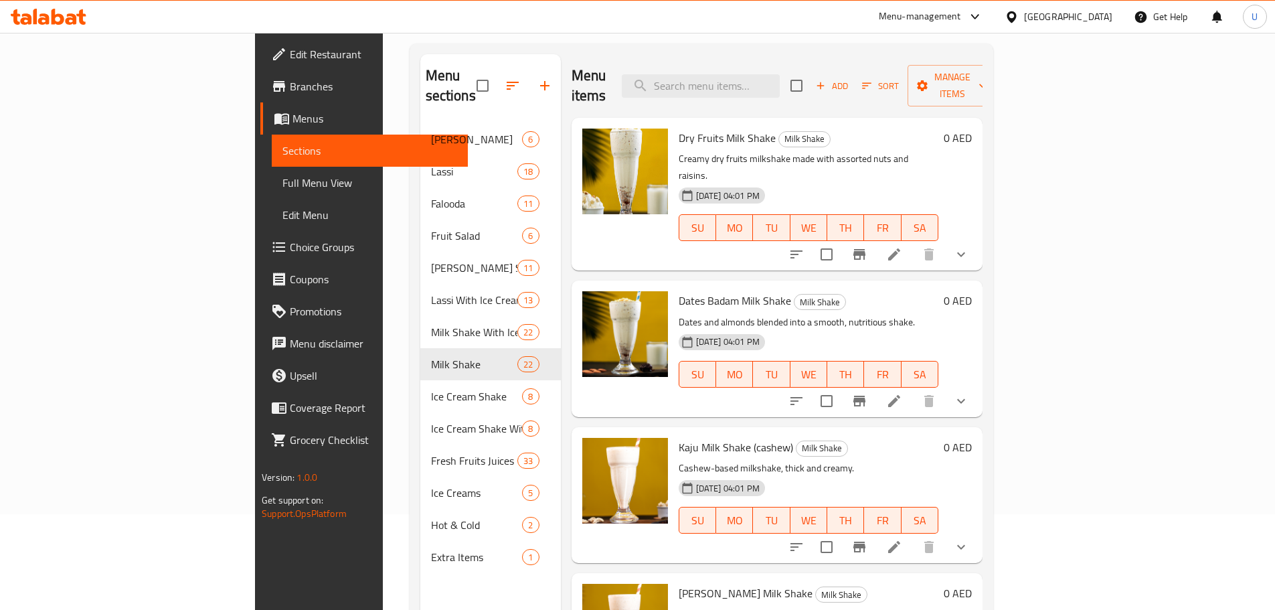 Image resolution: width=1275 pixels, height=610 pixels. What do you see at coordinates (491, 493) in the screenshot?
I see `div: Ice Creams5` at bounding box center [491, 493].